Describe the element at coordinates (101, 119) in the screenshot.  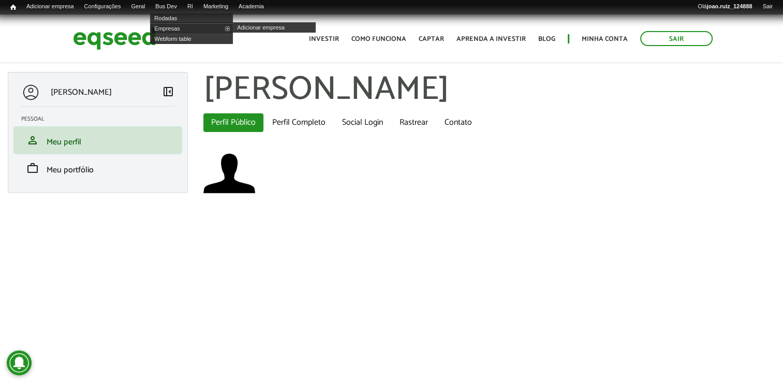
I see `h2: Pessoal` at that location.